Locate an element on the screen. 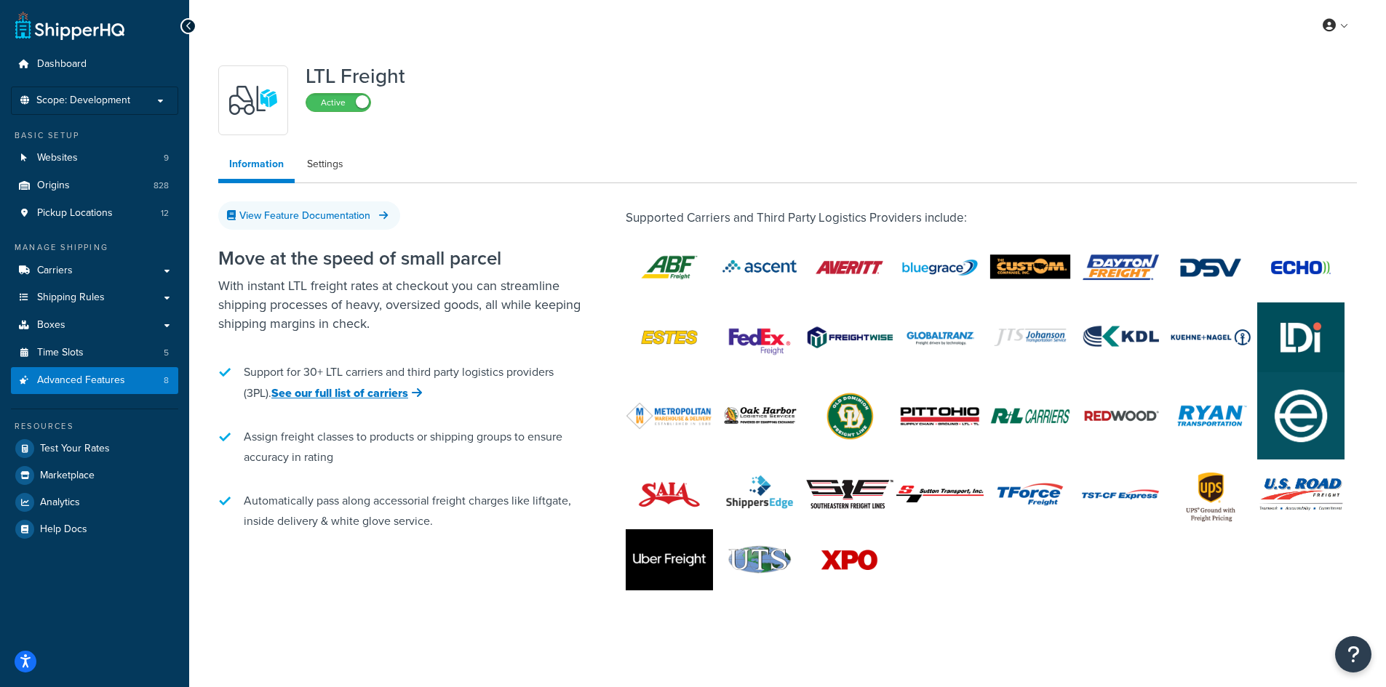 This screenshot has height=687, width=1386. span: Boxes is located at coordinates (51, 325).